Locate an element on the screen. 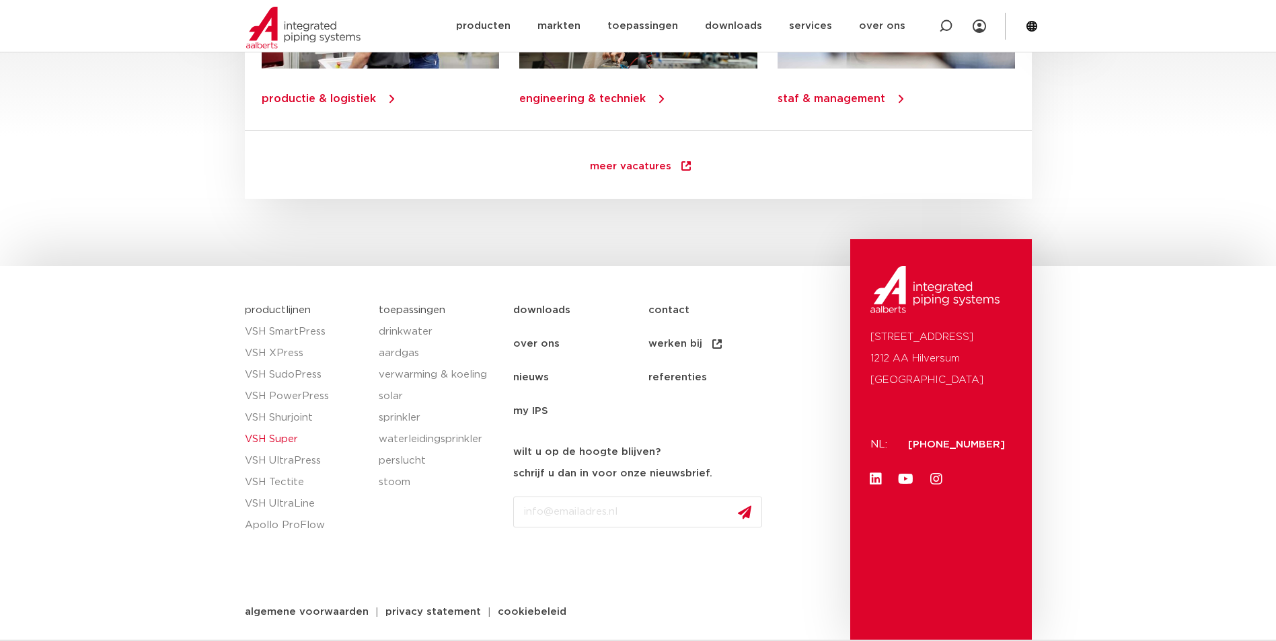  a: VSH SmartPress is located at coordinates (305, 332).